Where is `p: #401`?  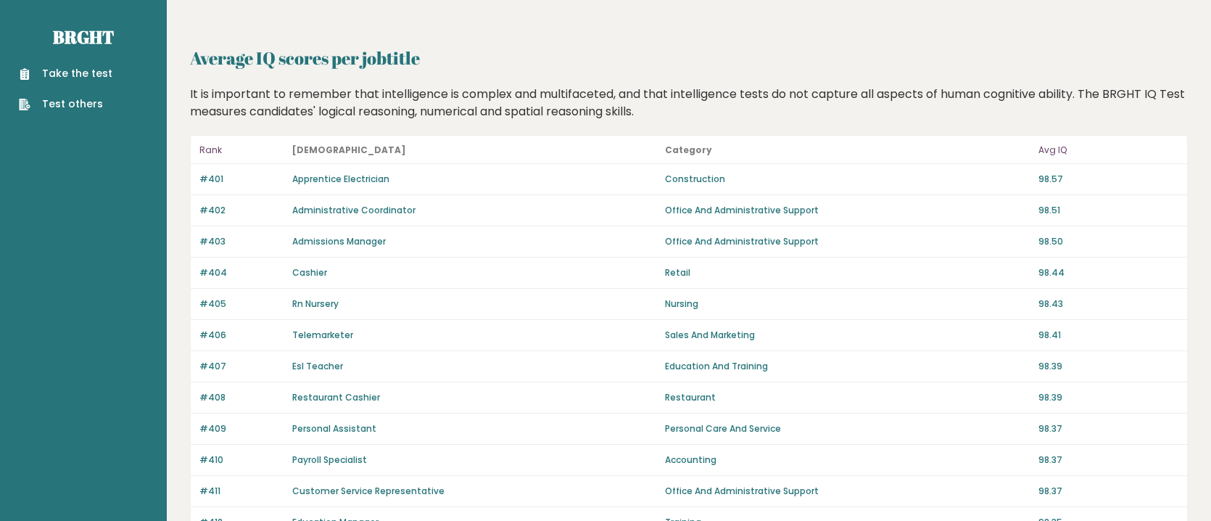 p: #401 is located at coordinates (241, 179).